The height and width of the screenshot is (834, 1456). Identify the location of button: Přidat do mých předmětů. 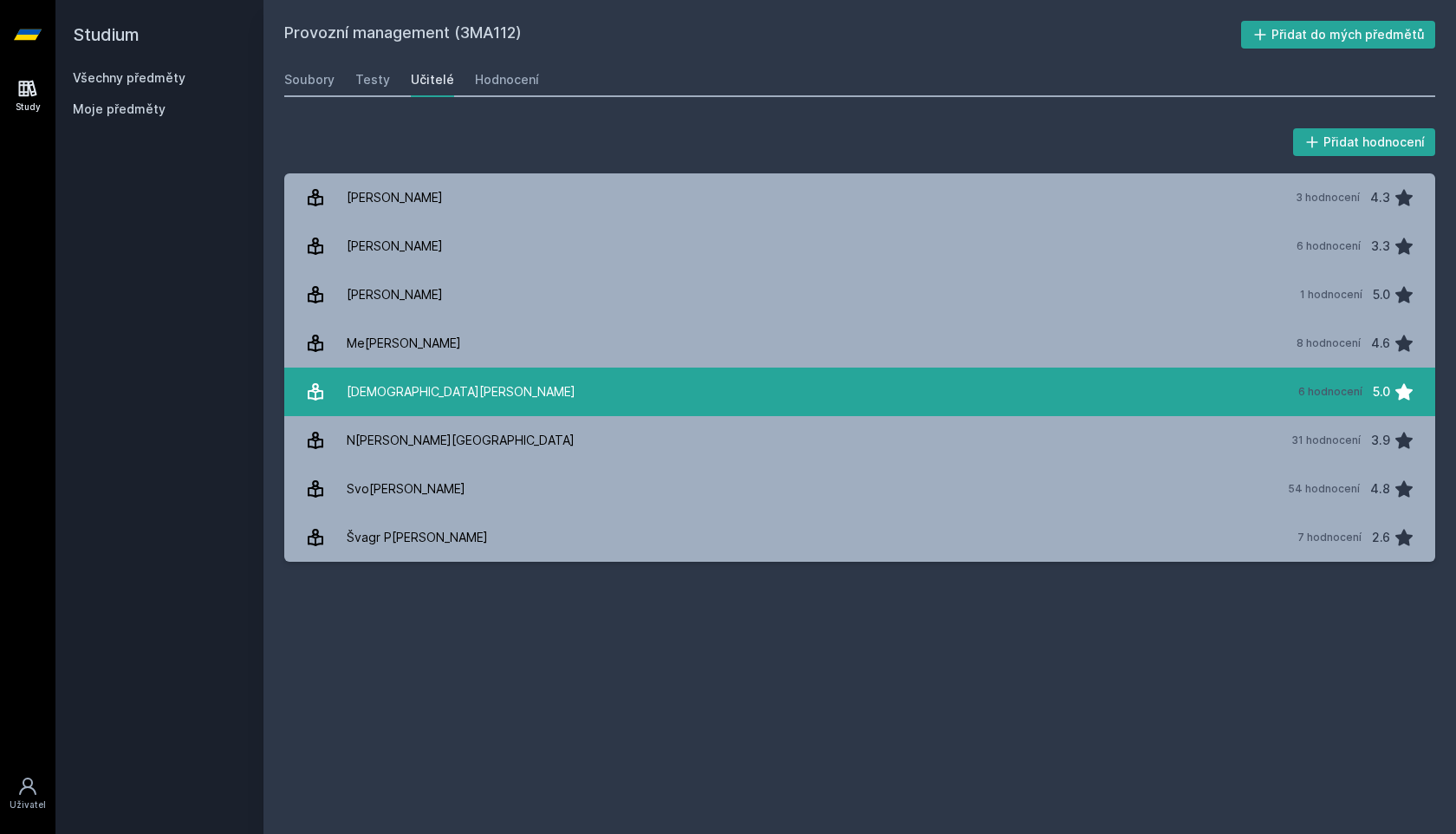
(1338, 35).